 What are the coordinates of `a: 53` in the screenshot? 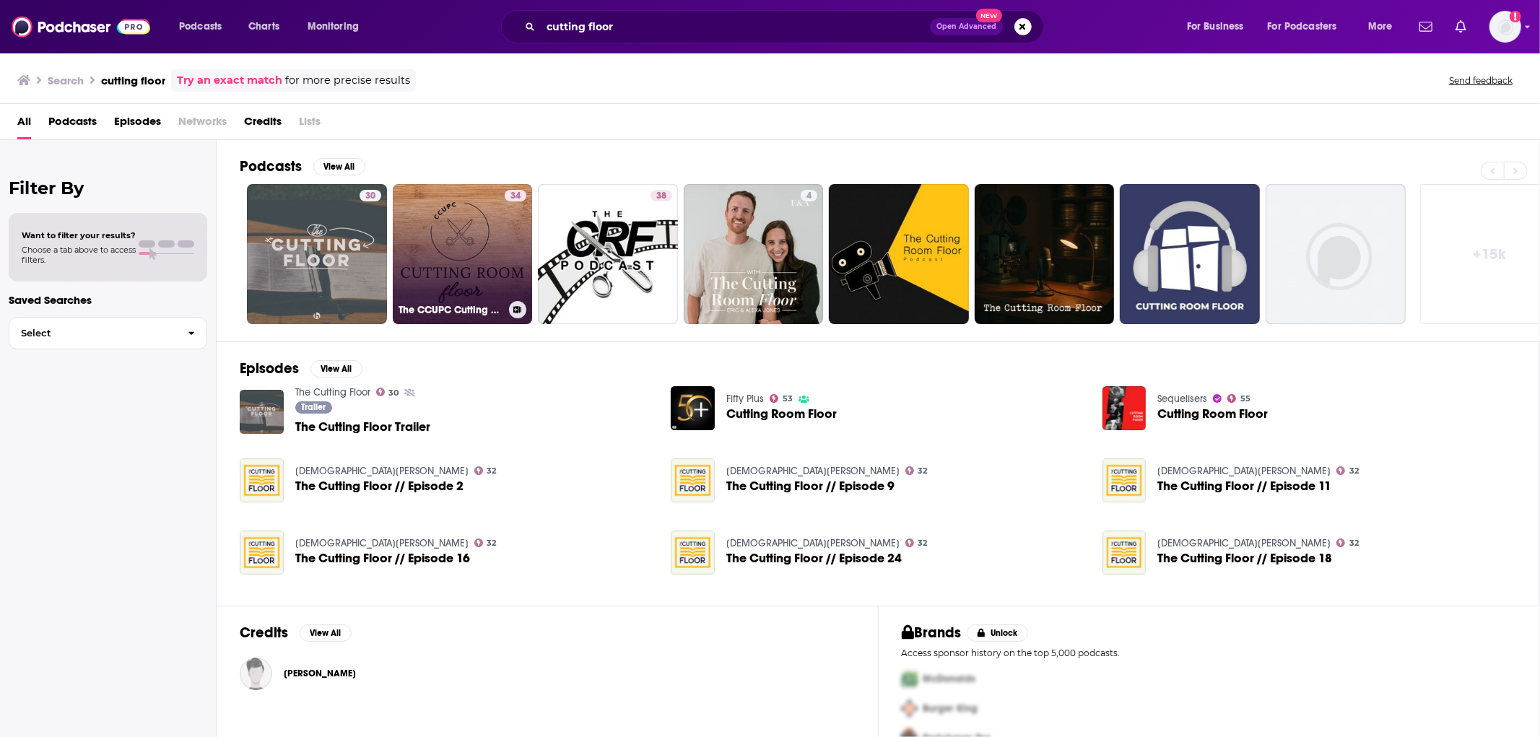 It's located at (781, 398).